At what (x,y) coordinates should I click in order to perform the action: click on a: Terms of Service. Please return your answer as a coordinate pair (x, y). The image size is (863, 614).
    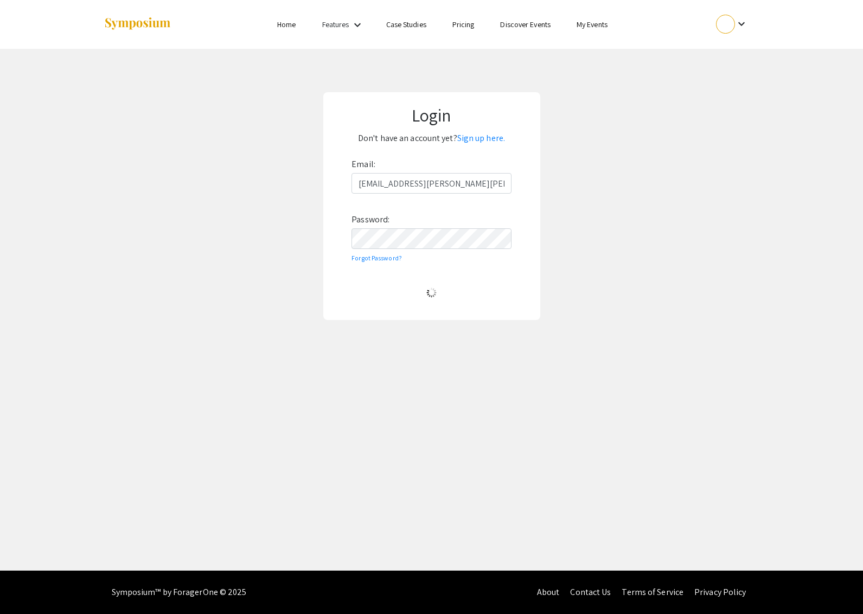
    Looking at the image, I should click on (653, 592).